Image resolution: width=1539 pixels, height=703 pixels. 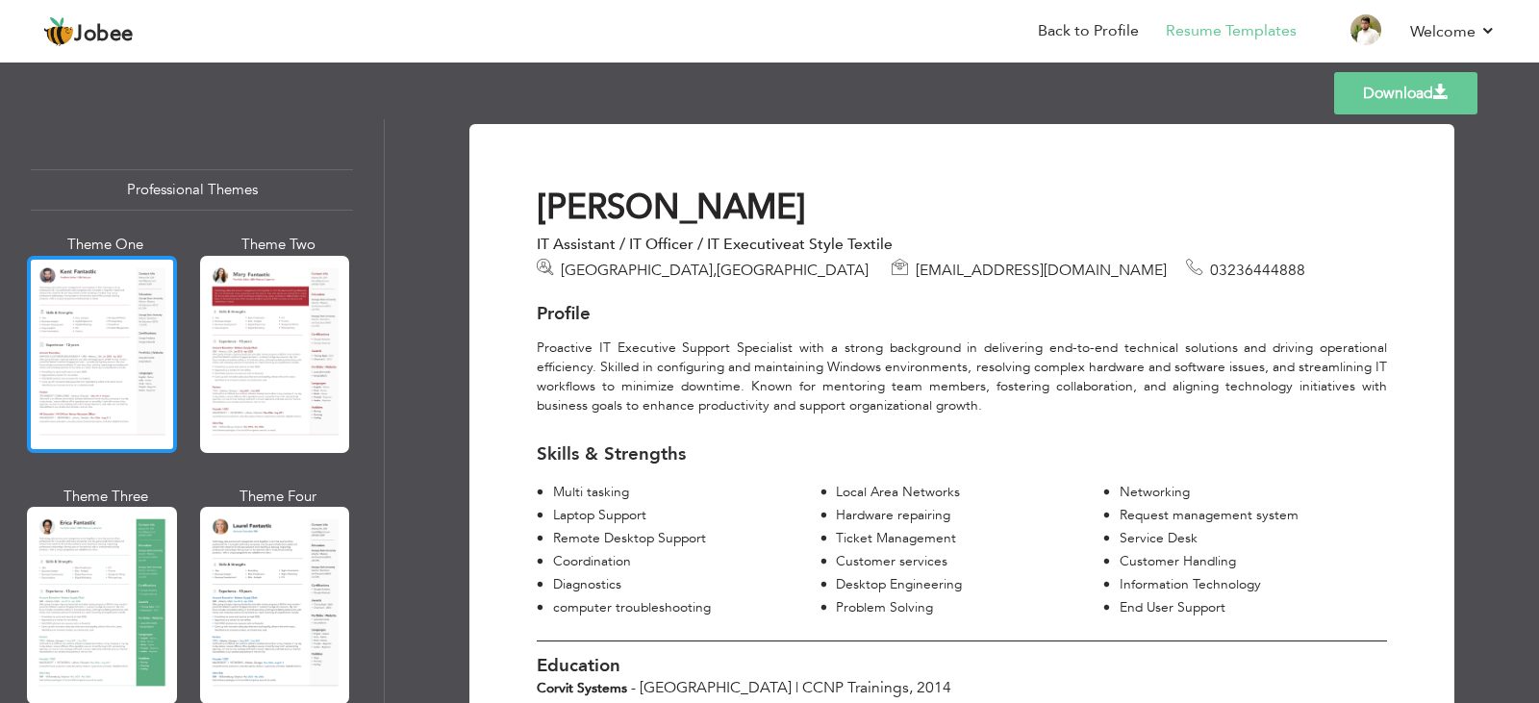 What do you see at coordinates (1405, 93) in the screenshot?
I see `a: Download` at bounding box center [1405, 93].